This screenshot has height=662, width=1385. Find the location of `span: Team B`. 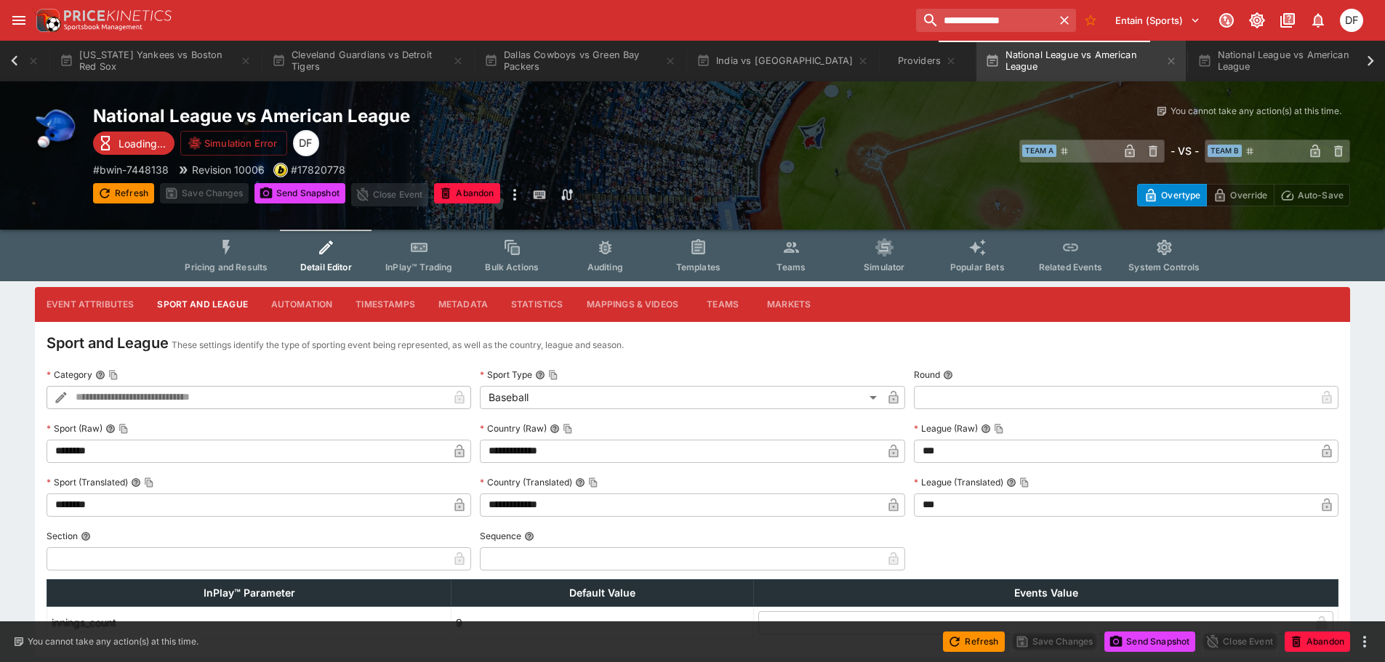

span: Team B is located at coordinates (1224, 150).